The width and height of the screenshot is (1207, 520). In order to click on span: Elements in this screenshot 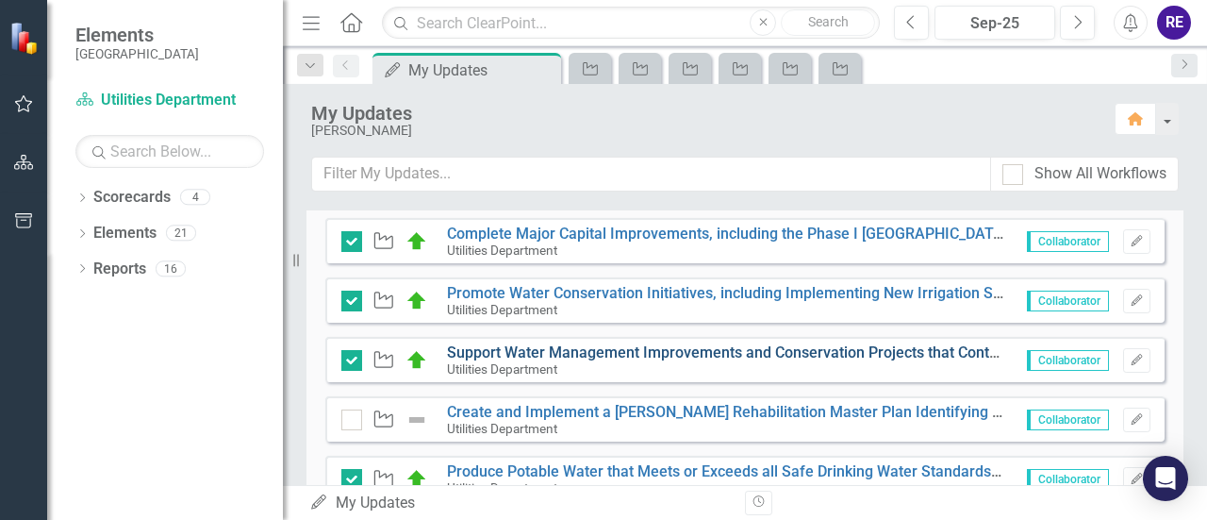, I will do `click(137, 35)`.